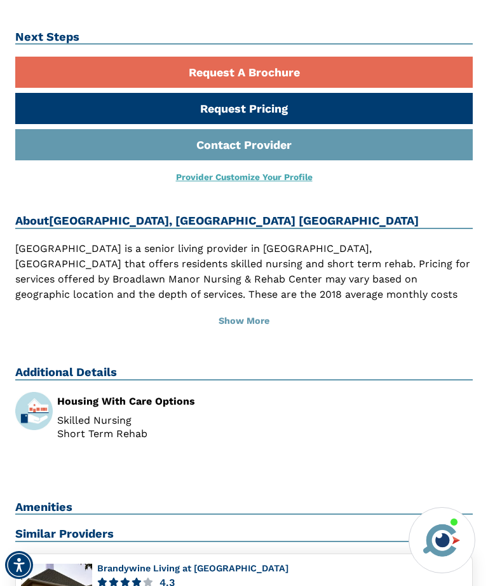 Image resolution: width=488 pixels, height=586 pixels. I want to click on h2: Additional Details, so click(244, 373).